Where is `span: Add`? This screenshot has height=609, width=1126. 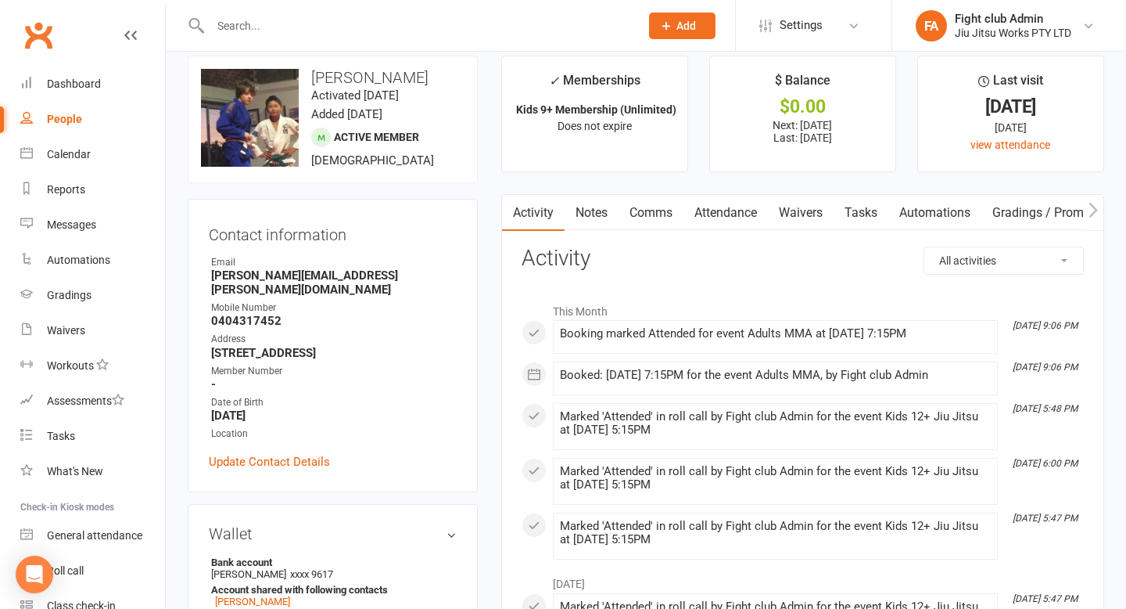
span: Add is located at coordinates (686, 26).